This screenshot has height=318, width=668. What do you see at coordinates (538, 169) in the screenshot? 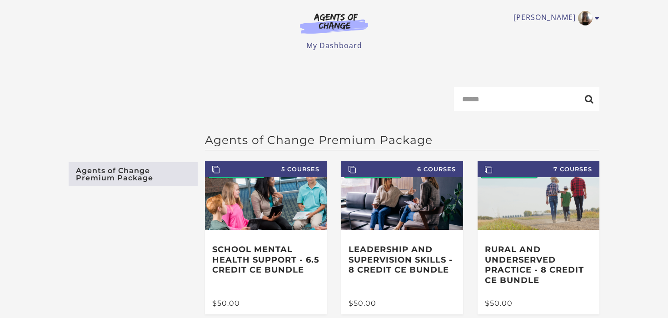
I see `span: 7 Courses` at bounding box center [538, 169].